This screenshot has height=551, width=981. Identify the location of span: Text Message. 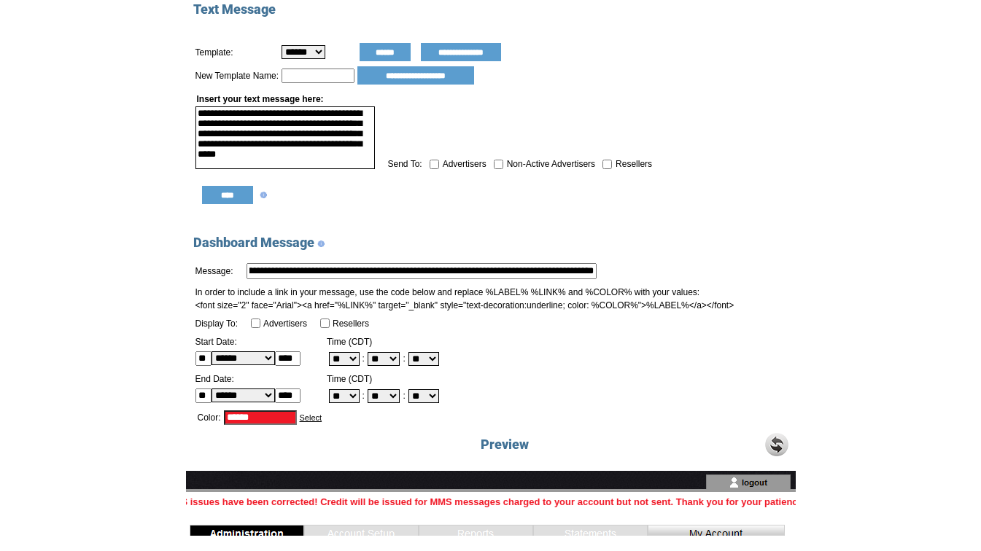
(234, 9).